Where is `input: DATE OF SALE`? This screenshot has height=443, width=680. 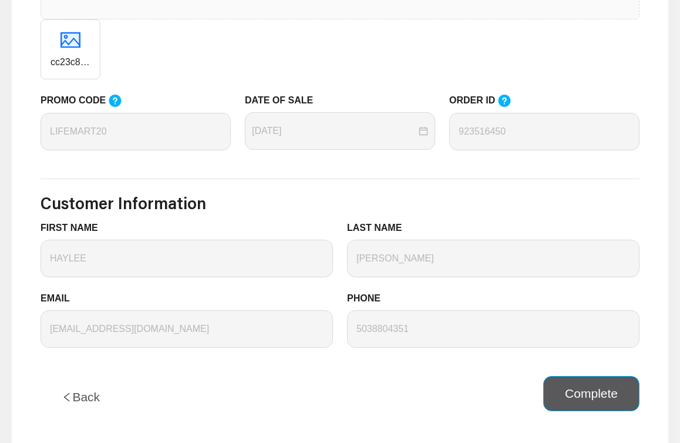
input: DATE OF SALE is located at coordinates (334, 131).